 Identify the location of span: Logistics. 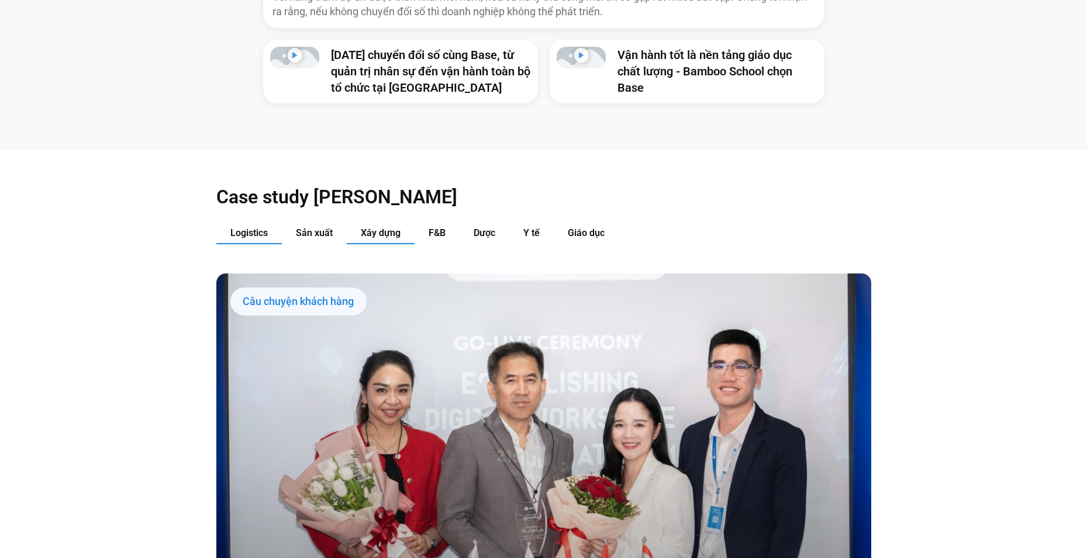
(249, 233).